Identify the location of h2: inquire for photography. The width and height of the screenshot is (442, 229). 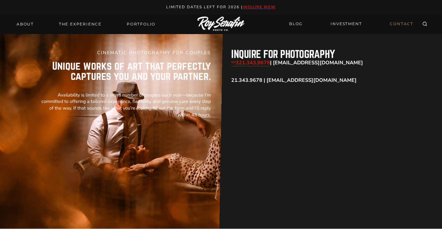
(318, 54).